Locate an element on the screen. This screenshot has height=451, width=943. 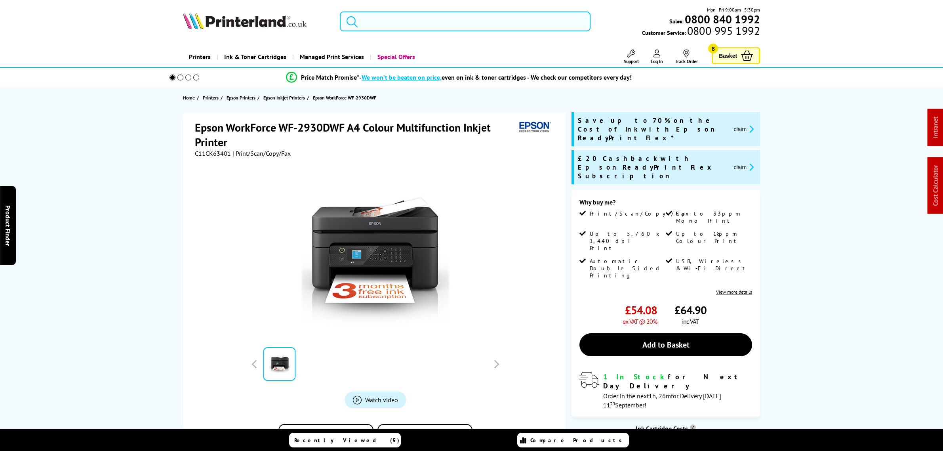
div: for Next Day Delivery is located at coordinates (678, 381).